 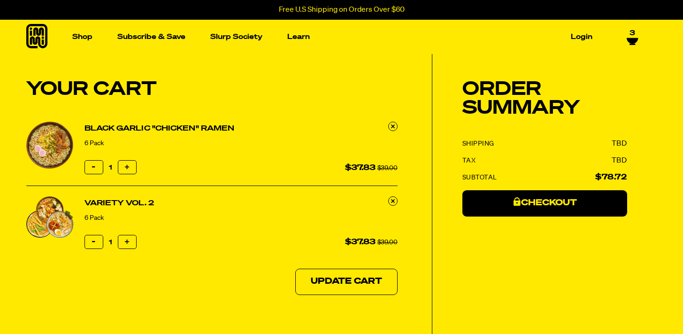 What do you see at coordinates (50, 217) in the screenshot?
I see `img: Variety Vol. 2 - 6 Pack` at bounding box center [50, 217].